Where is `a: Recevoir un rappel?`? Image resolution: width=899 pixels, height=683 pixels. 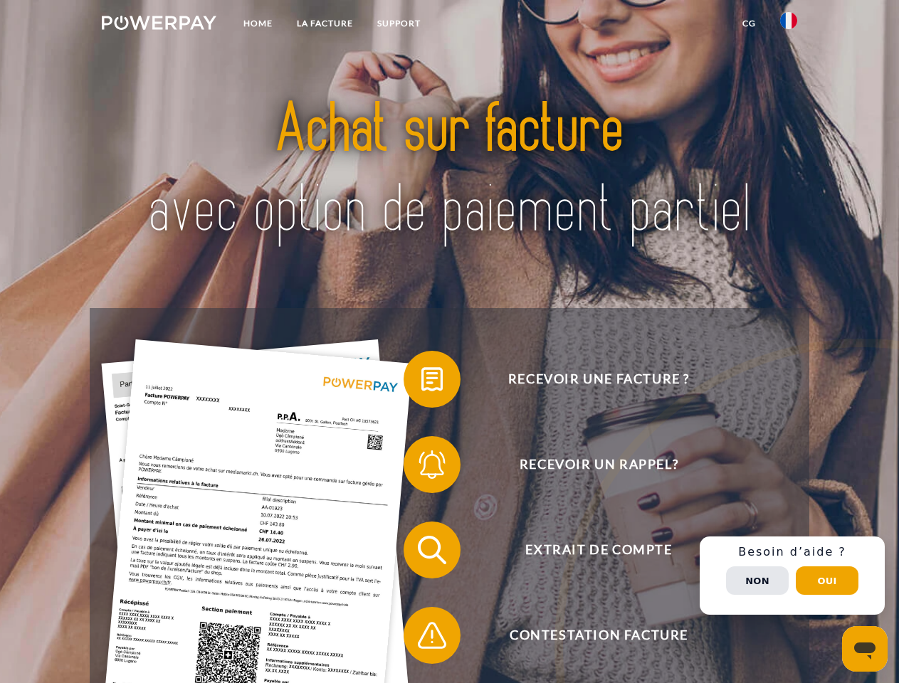
a: Recevoir un rappel? is located at coordinates (589, 465).